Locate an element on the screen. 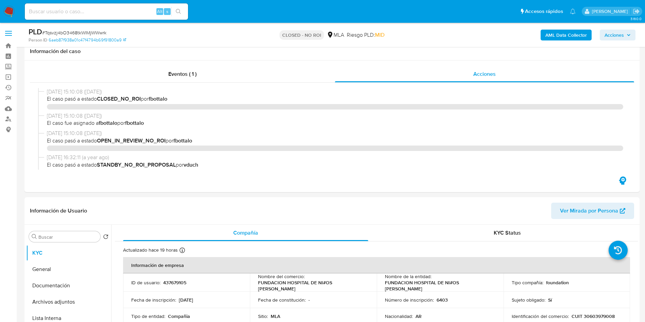 The width and height of the screenshot is (645, 322). span: Compañía is located at coordinates (245, 232).